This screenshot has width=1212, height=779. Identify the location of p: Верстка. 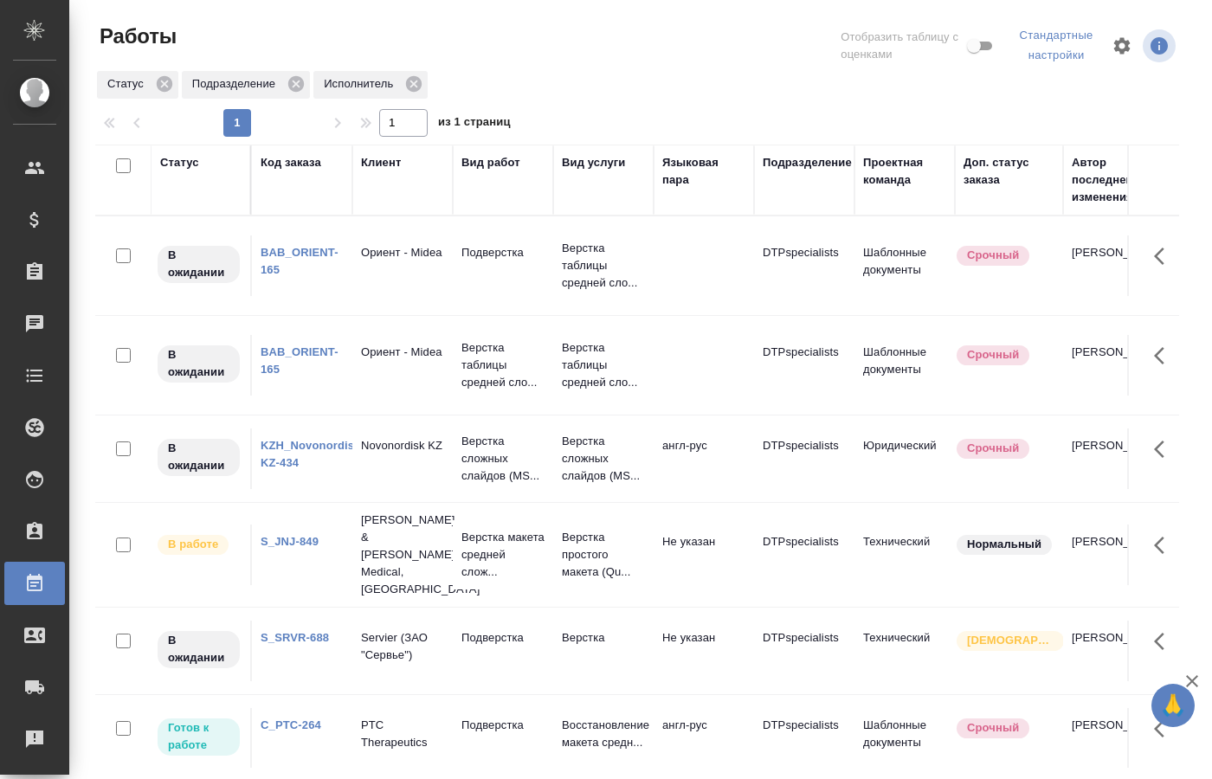
(604, 638).